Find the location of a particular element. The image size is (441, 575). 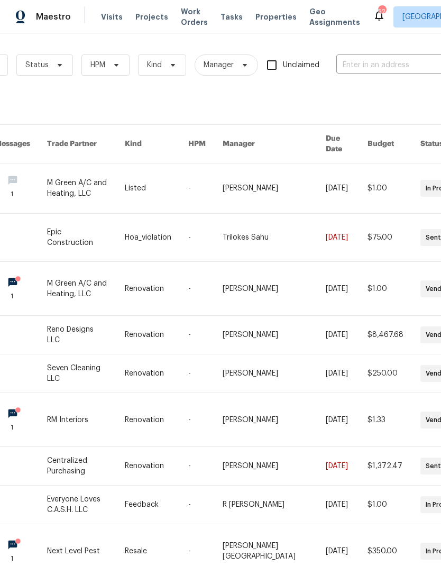

td: Seven Cleaning LLC is located at coordinates (77, 373).